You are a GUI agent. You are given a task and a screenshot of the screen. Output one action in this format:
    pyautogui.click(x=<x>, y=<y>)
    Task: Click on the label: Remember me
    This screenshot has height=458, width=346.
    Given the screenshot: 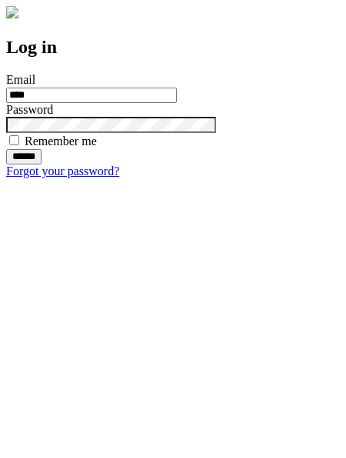 What is the action you would take?
    pyautogui.click(x=61, y=141)
    